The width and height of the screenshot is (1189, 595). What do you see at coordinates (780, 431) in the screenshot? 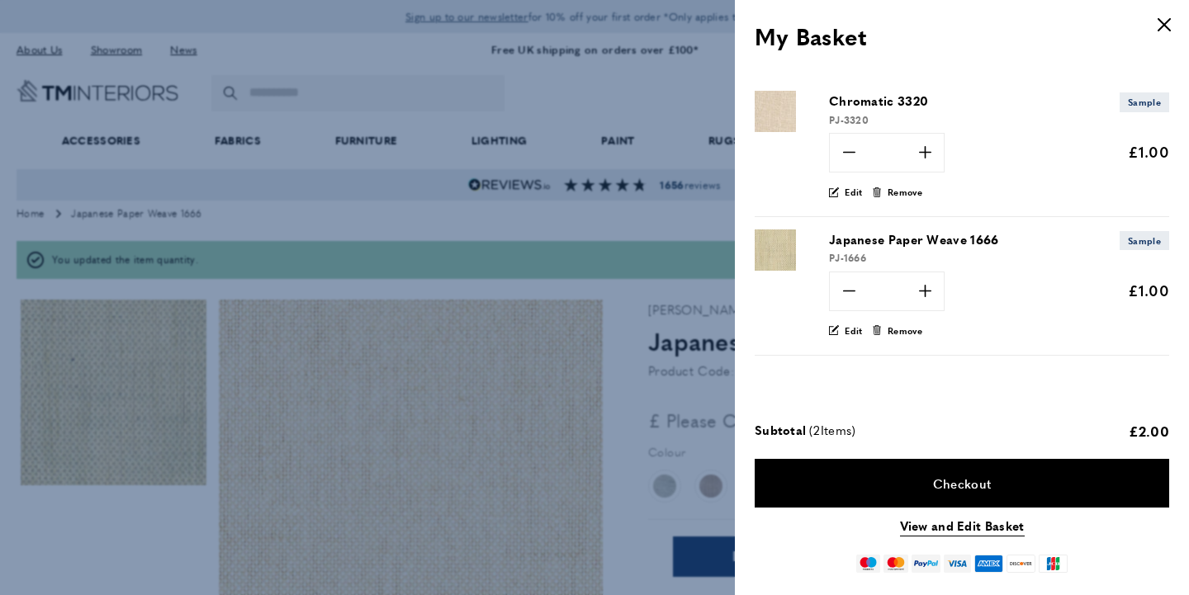
I see `span: Subtotal` at bounding box center [780, 431].